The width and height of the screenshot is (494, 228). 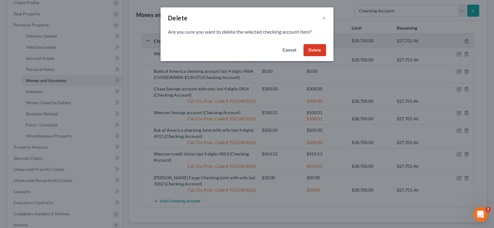 I want to click on div: Delete, so click(x=178, y=18).